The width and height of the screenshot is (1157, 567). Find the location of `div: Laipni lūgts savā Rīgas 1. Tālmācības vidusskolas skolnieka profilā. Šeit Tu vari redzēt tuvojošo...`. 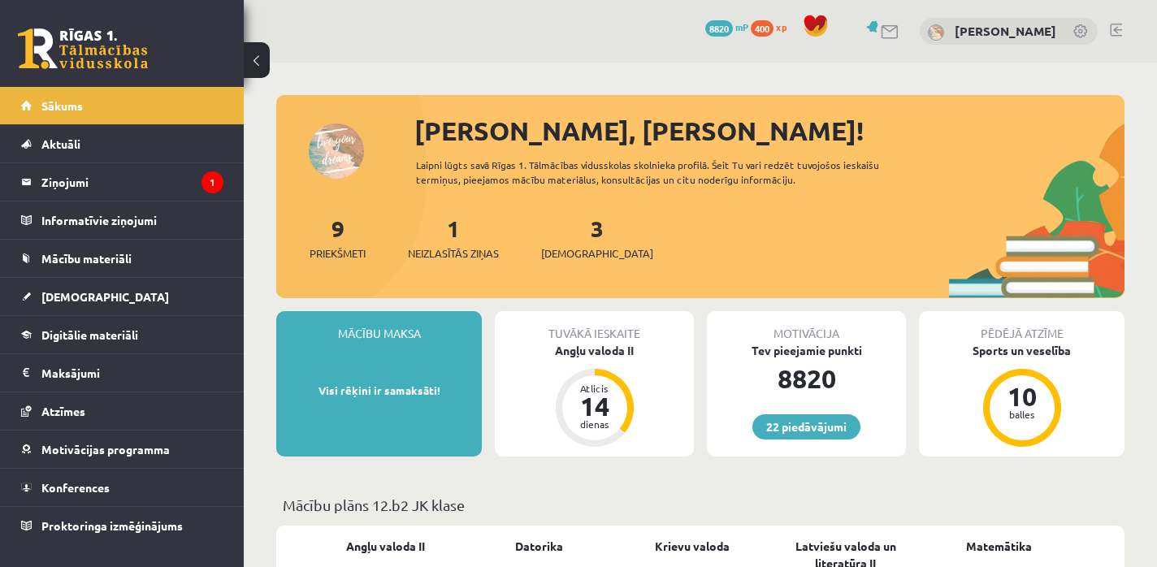

div: Laipni lūgts savā Rīgas 1. Tālmācības vidusskolas skolnieka profilā. Šeit Tu vari redzēt tuvojošo... is located at coordinates (670, 172).